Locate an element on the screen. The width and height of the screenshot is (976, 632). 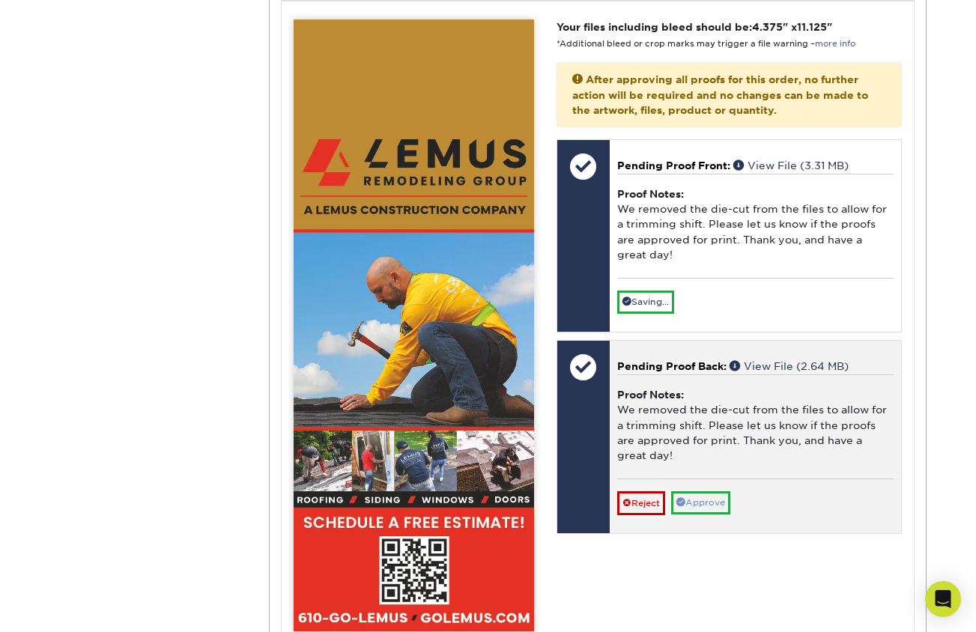
a: Approve is located at coordinates (700, 502).